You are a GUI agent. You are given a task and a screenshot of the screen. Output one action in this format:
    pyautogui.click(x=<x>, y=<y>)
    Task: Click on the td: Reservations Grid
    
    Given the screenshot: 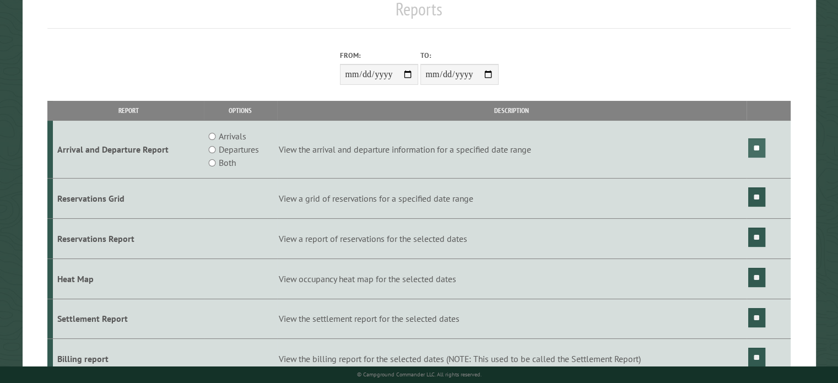 What is the action you would take?
    pyautogui.click(x=128, y=198)
    